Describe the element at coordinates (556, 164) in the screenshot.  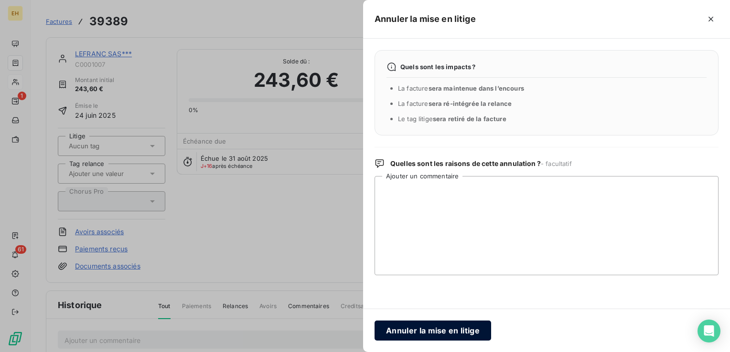
I see `span: - facultatif` at that location.